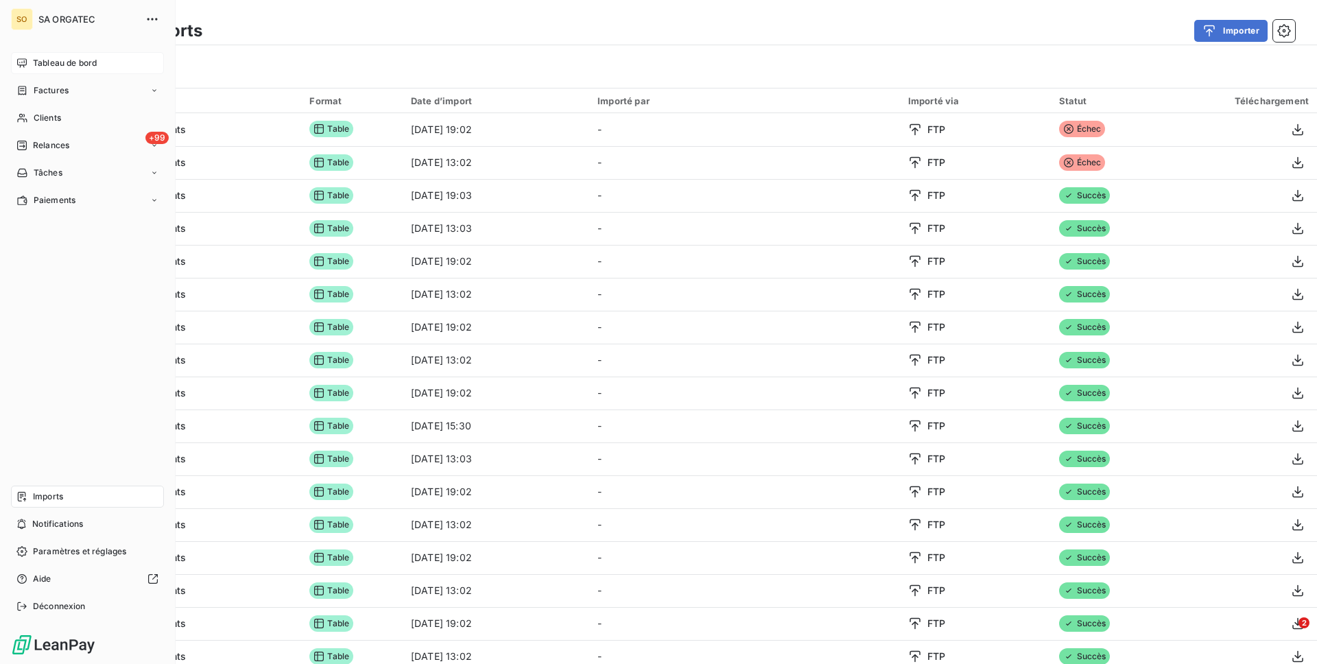 The height and width of the screenshot is (664, 1317). I want to click on span: SA ORGATEC, so click(88, 19).